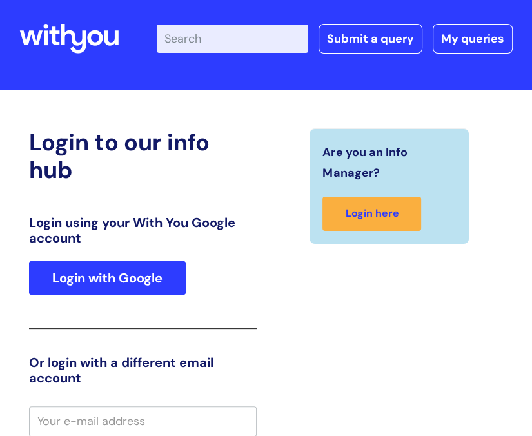  Describe the element at coordinates (143, 230) in the screenshot. I see `h3: Login using your With You Google account` at that location.